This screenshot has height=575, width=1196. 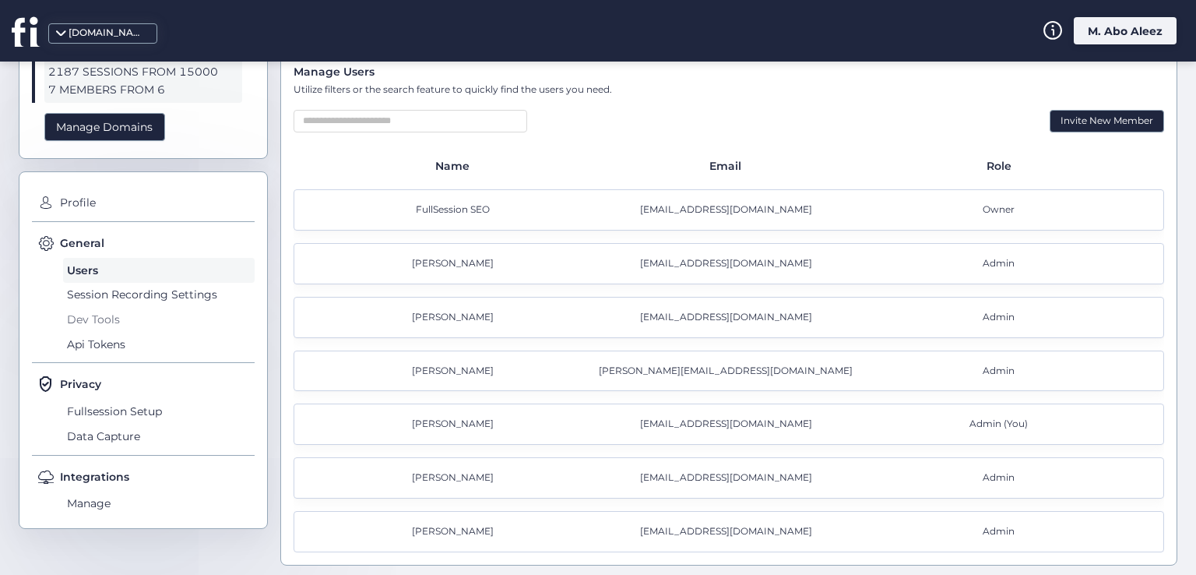 What do you see at coordinates (159, 504) in the screenshot?
I see `span: Manage` at bounding box center [159, 504].